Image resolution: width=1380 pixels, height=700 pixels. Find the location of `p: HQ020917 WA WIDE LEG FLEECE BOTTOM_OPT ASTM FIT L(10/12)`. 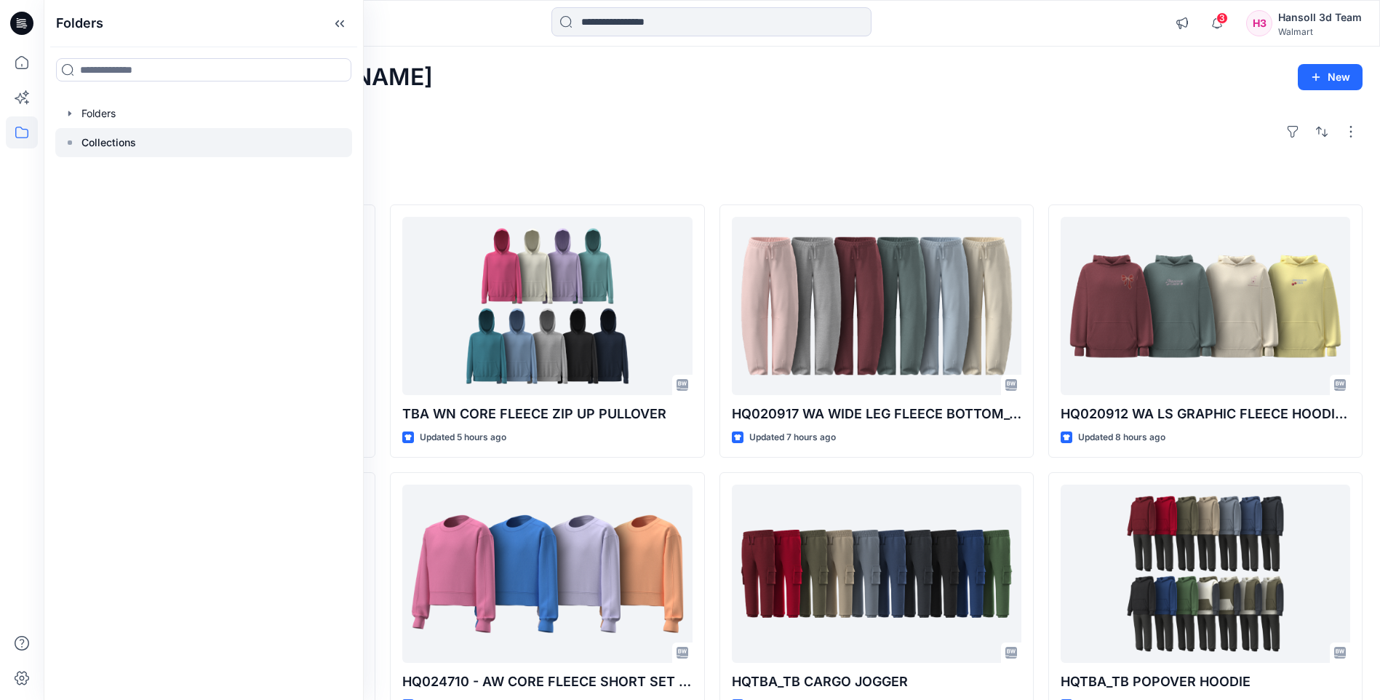

p: HQ020917 WA WIDE LEG FLEECE BOTTOM_OPT ASTM FIT L(10/12) is located at coordinates (876, 414).